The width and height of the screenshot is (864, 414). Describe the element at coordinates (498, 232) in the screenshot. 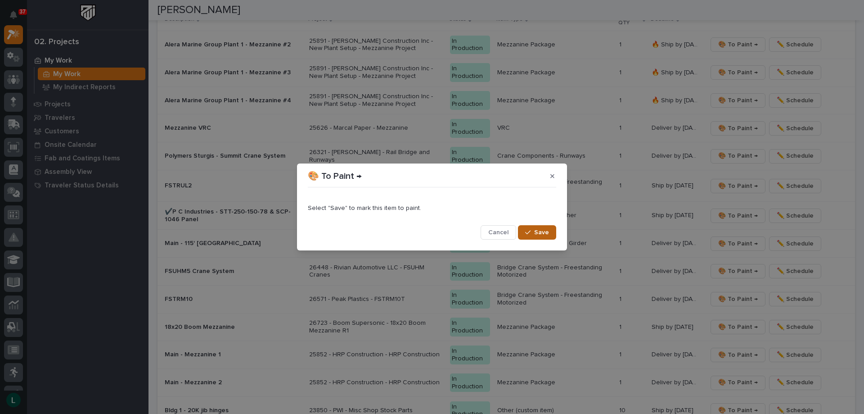

I see `button: Cancel` at that location.